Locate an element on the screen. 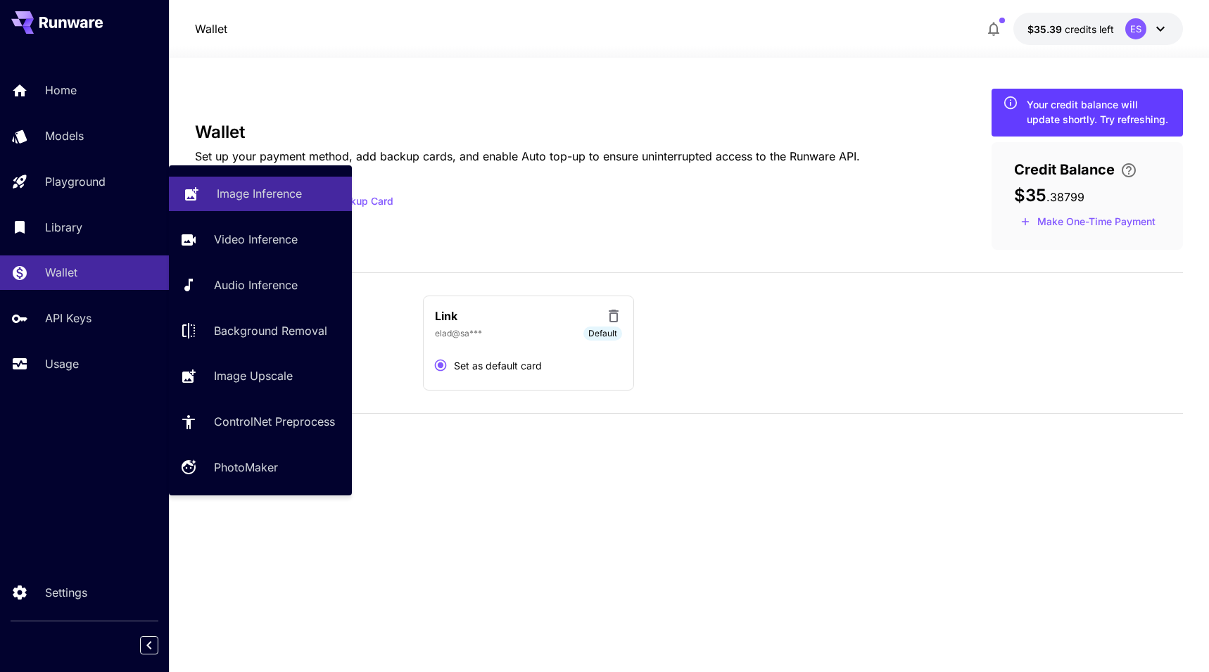 This screenshot has height=672, width=1209. p: Link is located at coordinates (446, 316).